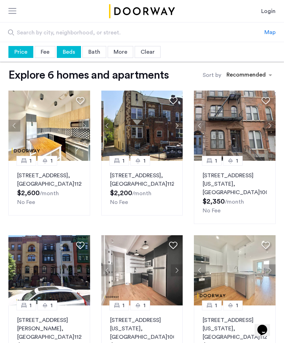  I want to click on div: Clear, so click(148, 52).